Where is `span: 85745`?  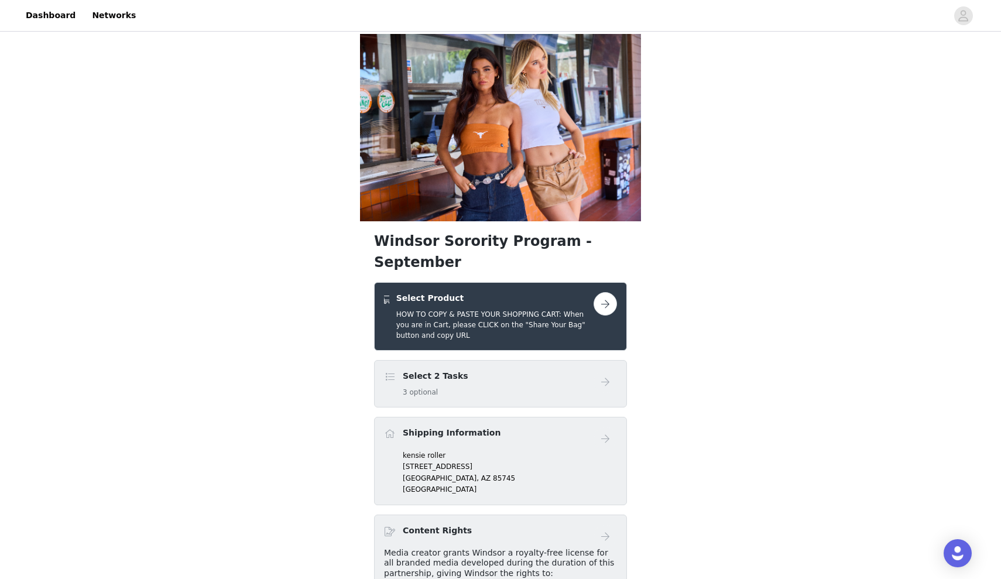
span: 85745 is located at coordinates (504, 478).